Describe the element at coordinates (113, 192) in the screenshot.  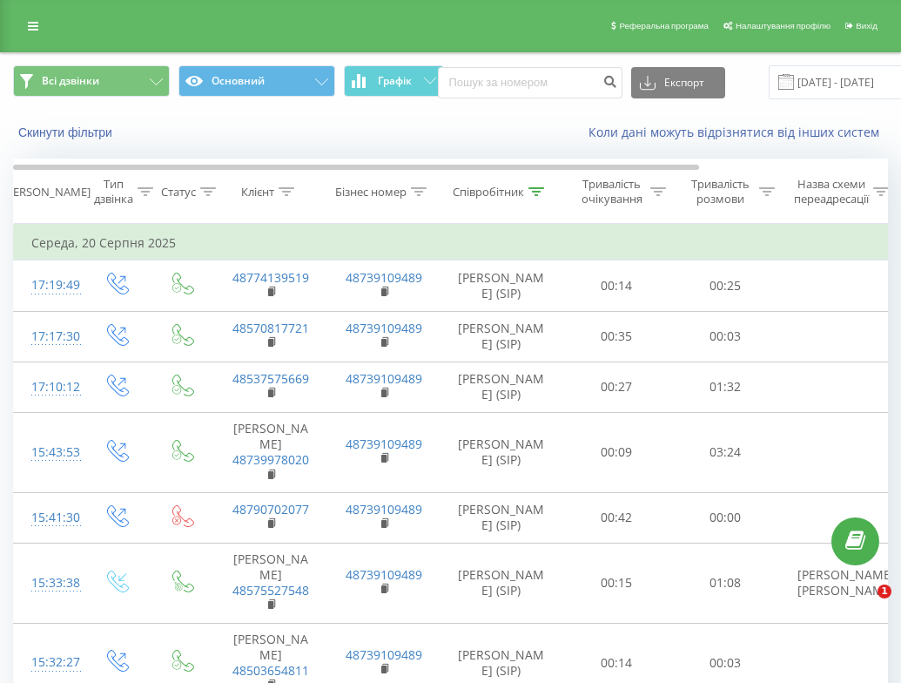
I see `div: Тип дзвінка` at that location.